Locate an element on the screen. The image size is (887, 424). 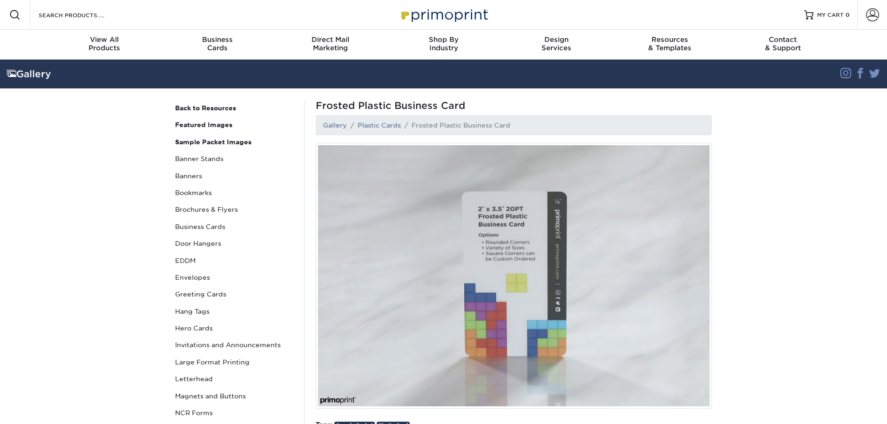
div: Marketing is located at coordinates (330, 44).